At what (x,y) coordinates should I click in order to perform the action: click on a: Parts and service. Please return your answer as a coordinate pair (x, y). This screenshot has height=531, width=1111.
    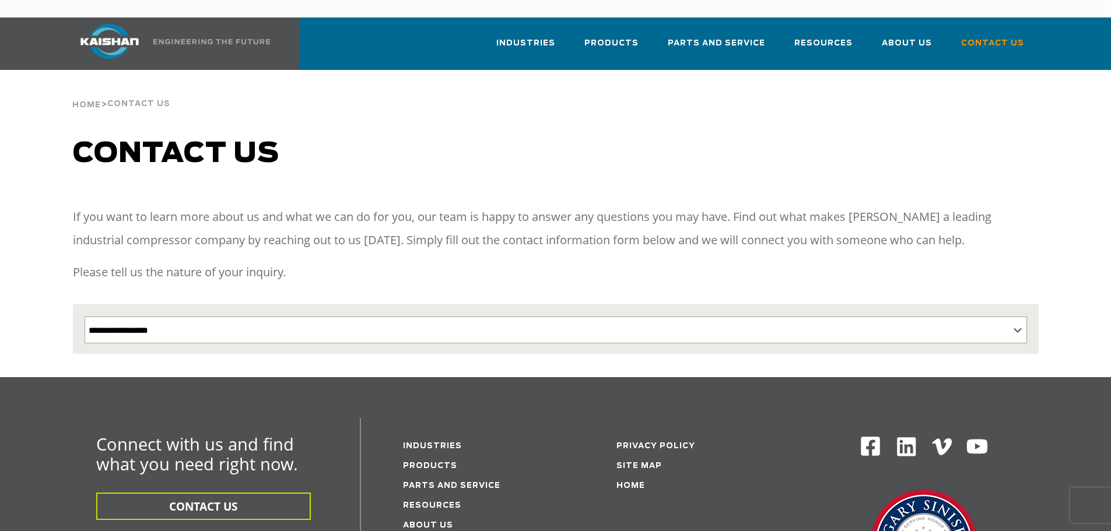
    Looking at the image, I should click on (451, 486).